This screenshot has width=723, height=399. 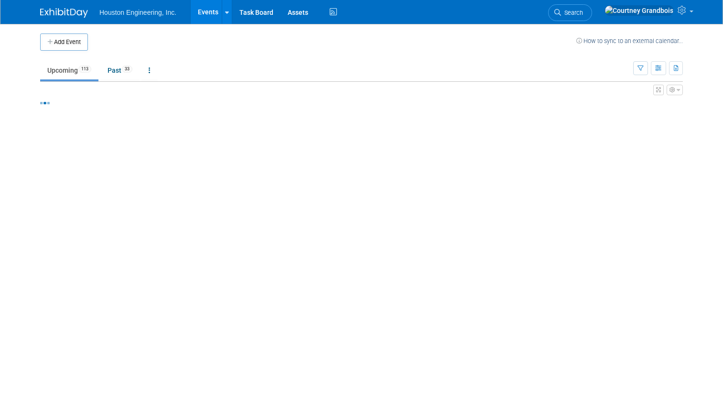 What do you see at coordinates (630, 41) in the screenshot?
I see `a: How to sync to an external calendar...` at bounding box center [630, 41].